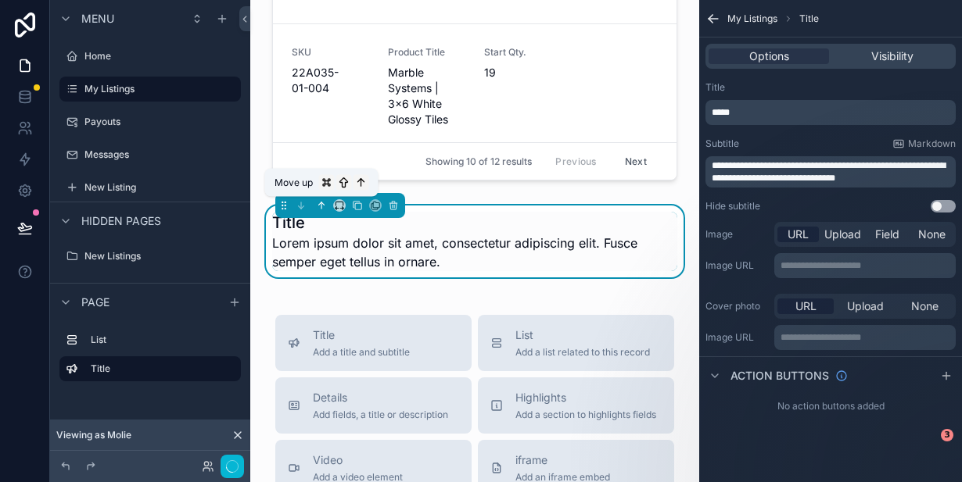 Image resolution: width=962 pixels, height=482 pixels. What do you see at coordinates (575, 406) in the screenshot?
I see `button: HighlightsAdd a section to highlights fields` at bounding box center [575, 406].